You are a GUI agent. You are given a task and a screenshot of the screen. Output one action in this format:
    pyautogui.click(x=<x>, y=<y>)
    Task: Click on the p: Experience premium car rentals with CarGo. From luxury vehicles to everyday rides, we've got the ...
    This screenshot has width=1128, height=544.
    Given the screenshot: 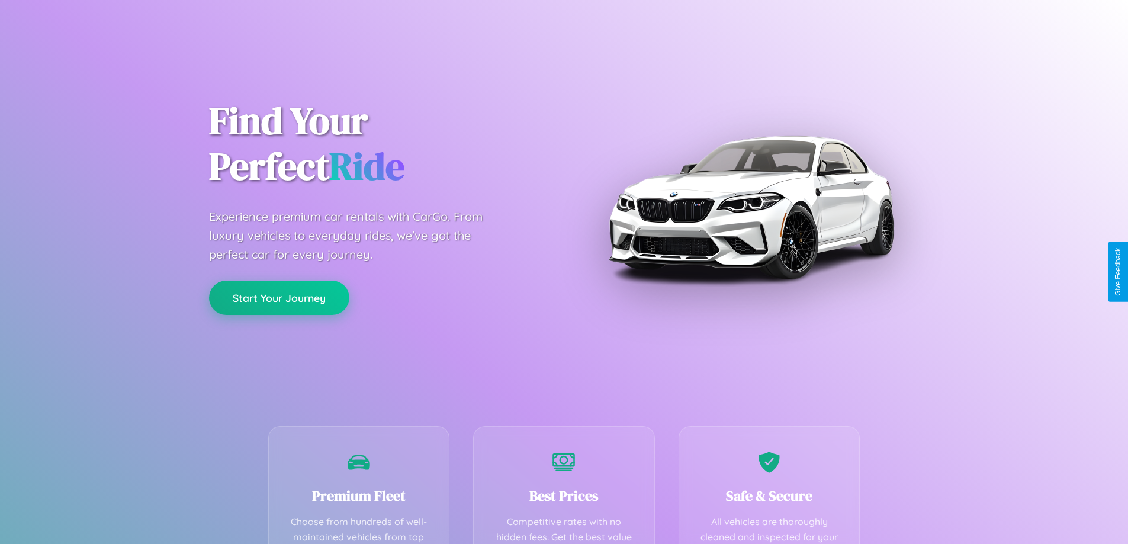 What is the action you would take?
    pyautogui.click(x=357, y=236)
    